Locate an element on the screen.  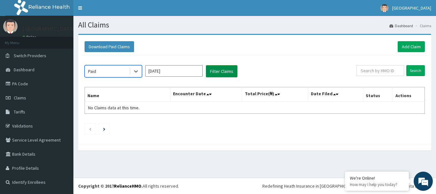
div: We're Online! is located at coordinates (377, 178).